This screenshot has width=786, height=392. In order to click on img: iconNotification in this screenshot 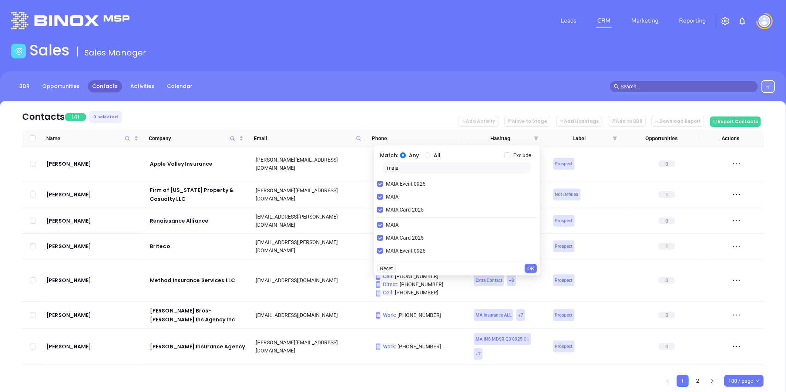, I will do `click(742, 21)`.